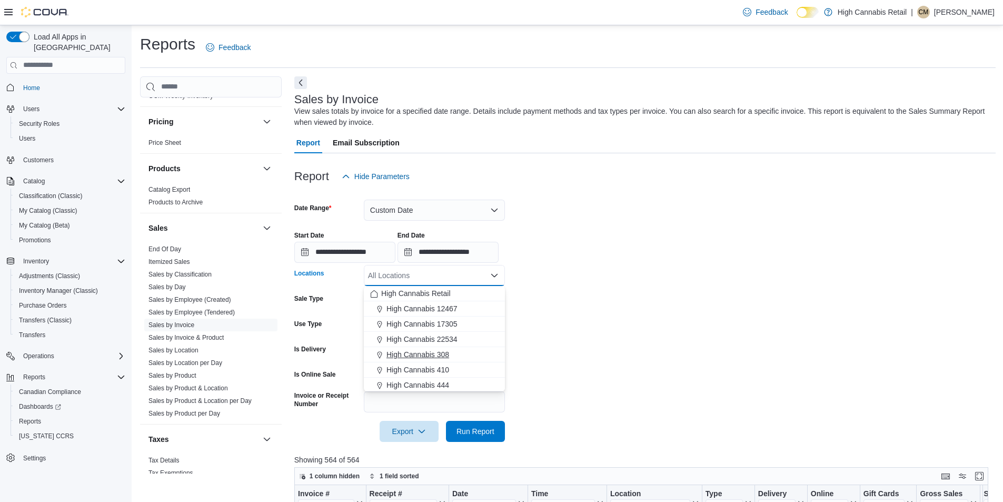 This screenshot has height=502, width=1003. Describe the element at coordinates (167, 287) in the screenshot. I see `span: Sales by Day` at that location.